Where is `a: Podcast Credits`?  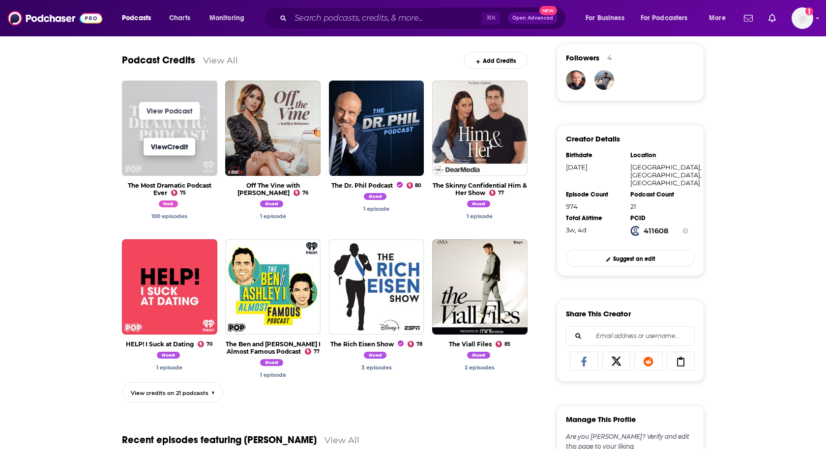
a: Podcast Credits is located at coordinates (158, 60).